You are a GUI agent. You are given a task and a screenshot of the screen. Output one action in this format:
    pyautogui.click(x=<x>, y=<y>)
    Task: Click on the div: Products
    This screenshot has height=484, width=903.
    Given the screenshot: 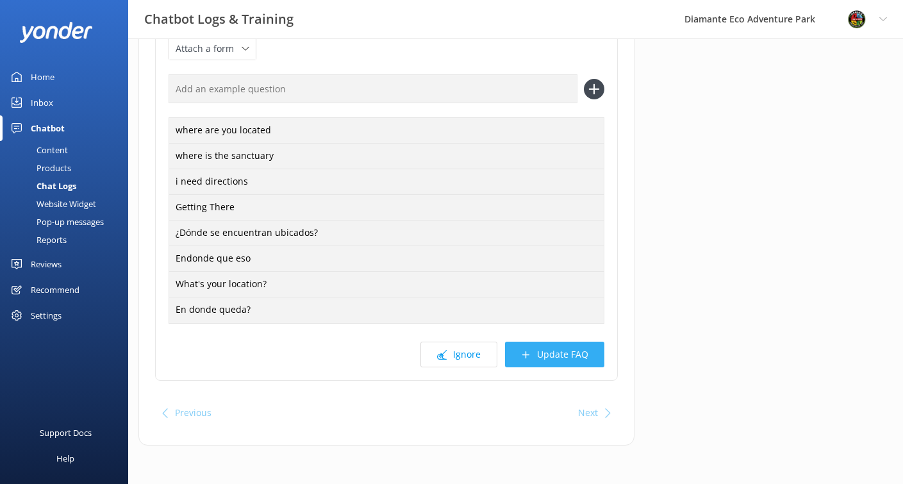 What is the action you would take?
    pyautogui.click(x=39, y=168)
    